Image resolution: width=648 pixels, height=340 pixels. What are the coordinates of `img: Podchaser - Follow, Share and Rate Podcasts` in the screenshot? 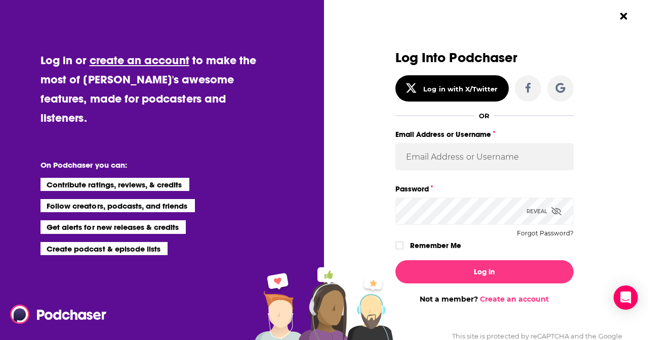 It's located at (59, 315).